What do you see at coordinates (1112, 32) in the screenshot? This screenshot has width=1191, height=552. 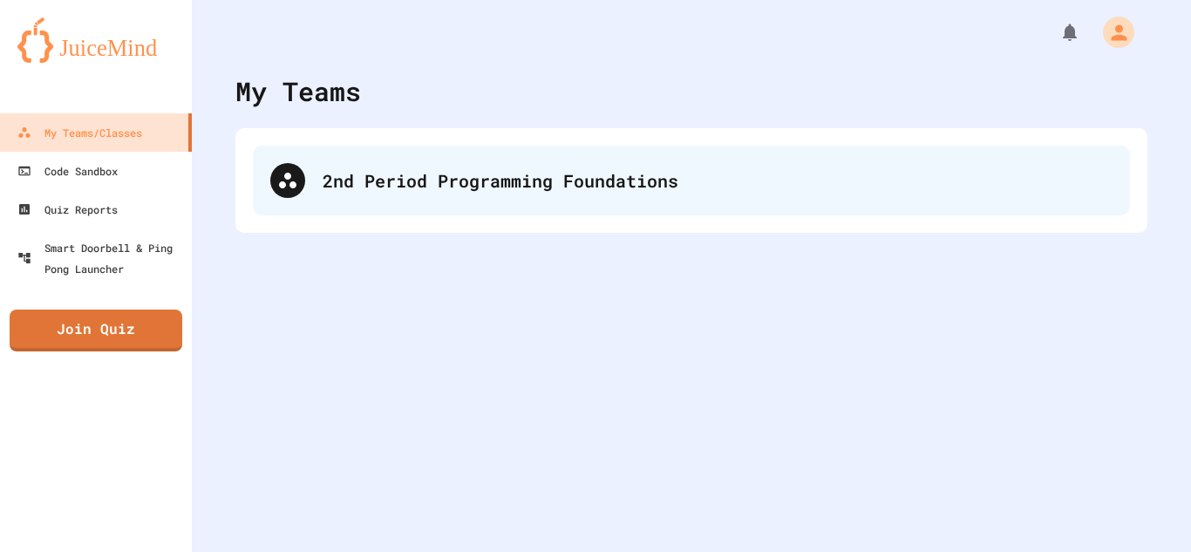 I see `div: My Account` at bounding box center [1112, 32].